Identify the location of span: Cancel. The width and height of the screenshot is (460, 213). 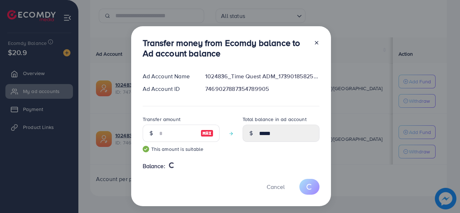
(276, 187).